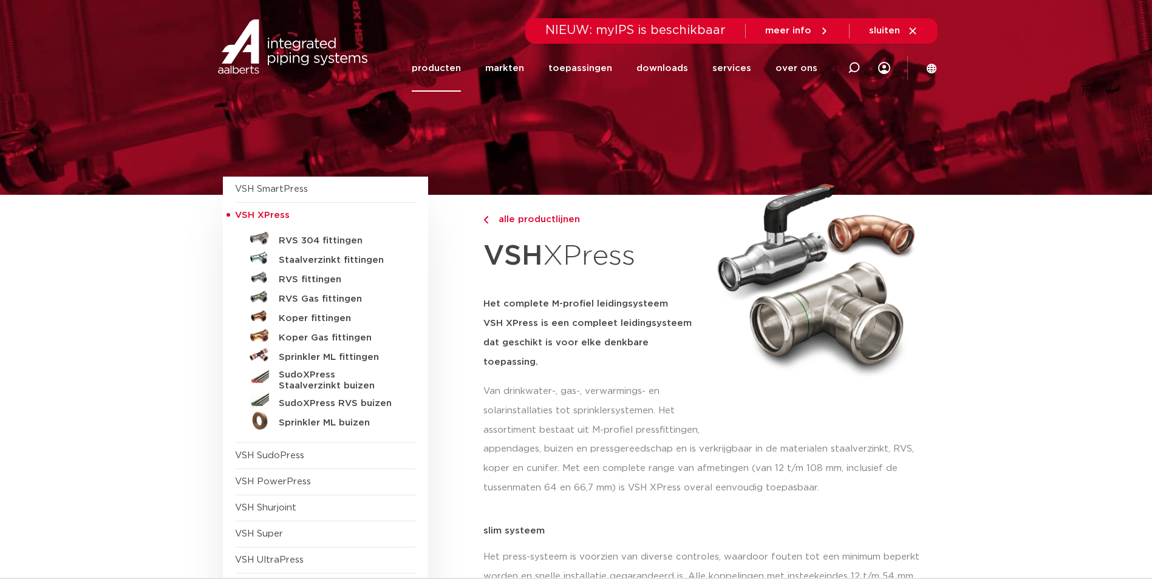  I want to click on a: toepassingen, so click(580, 68).